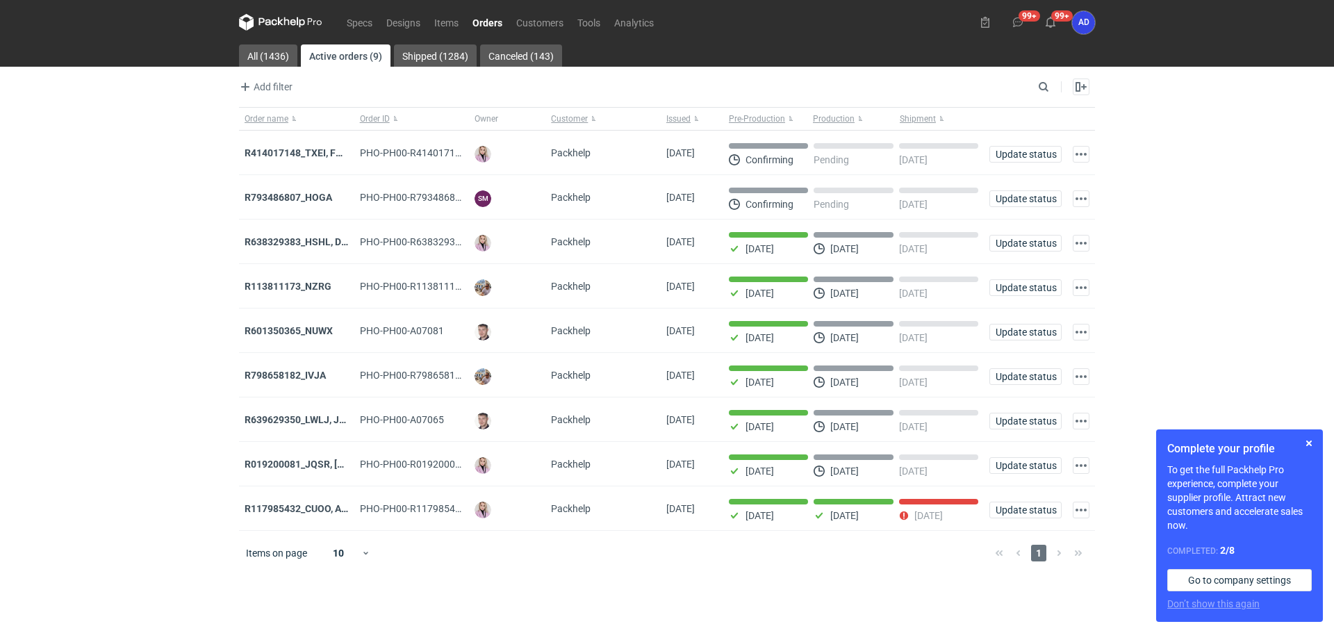 The image size is (1334, 633). Describe the element at coordinates (1227, 550) in the screenshot. I see `strong: 2 / 8` at that location.